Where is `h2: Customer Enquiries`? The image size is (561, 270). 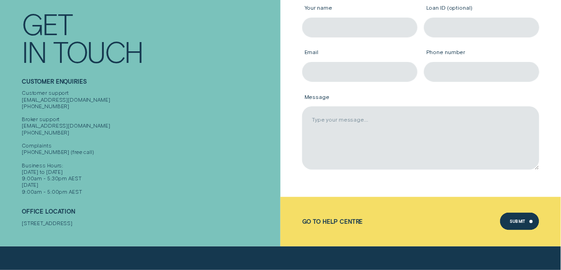 h2: Customer Enquiries is located at coordinates (150, 84).